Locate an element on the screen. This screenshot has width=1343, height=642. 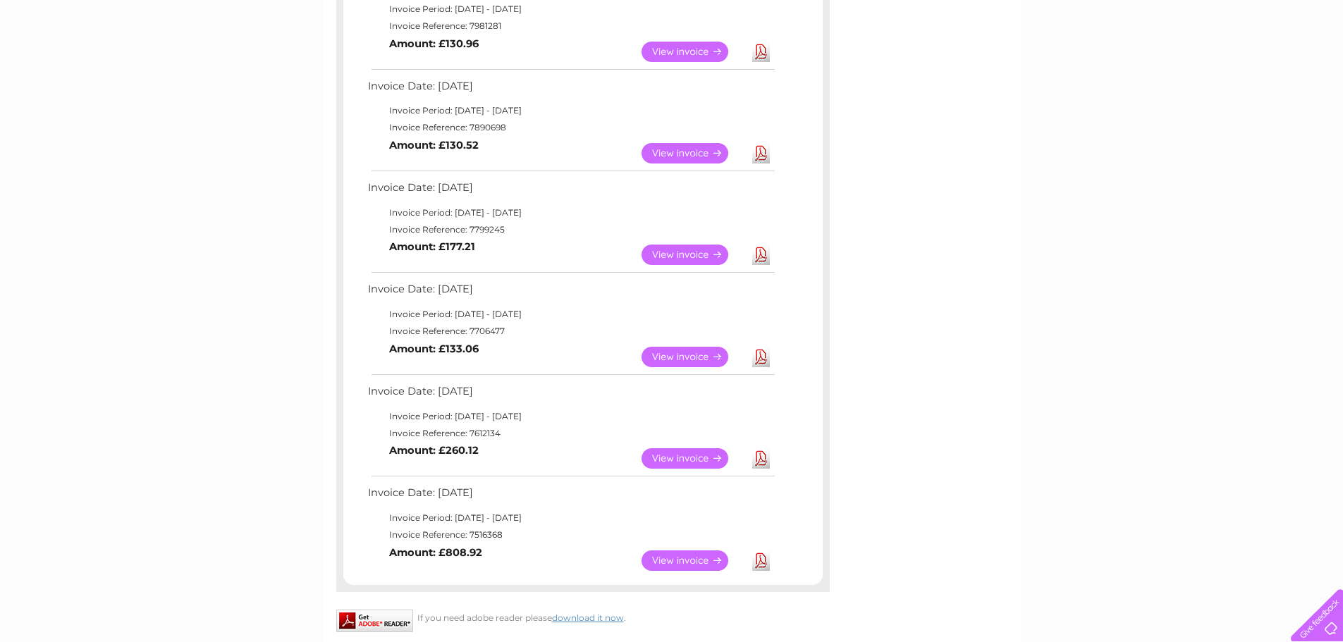
a: Water is located at coordinates (1108, 65).